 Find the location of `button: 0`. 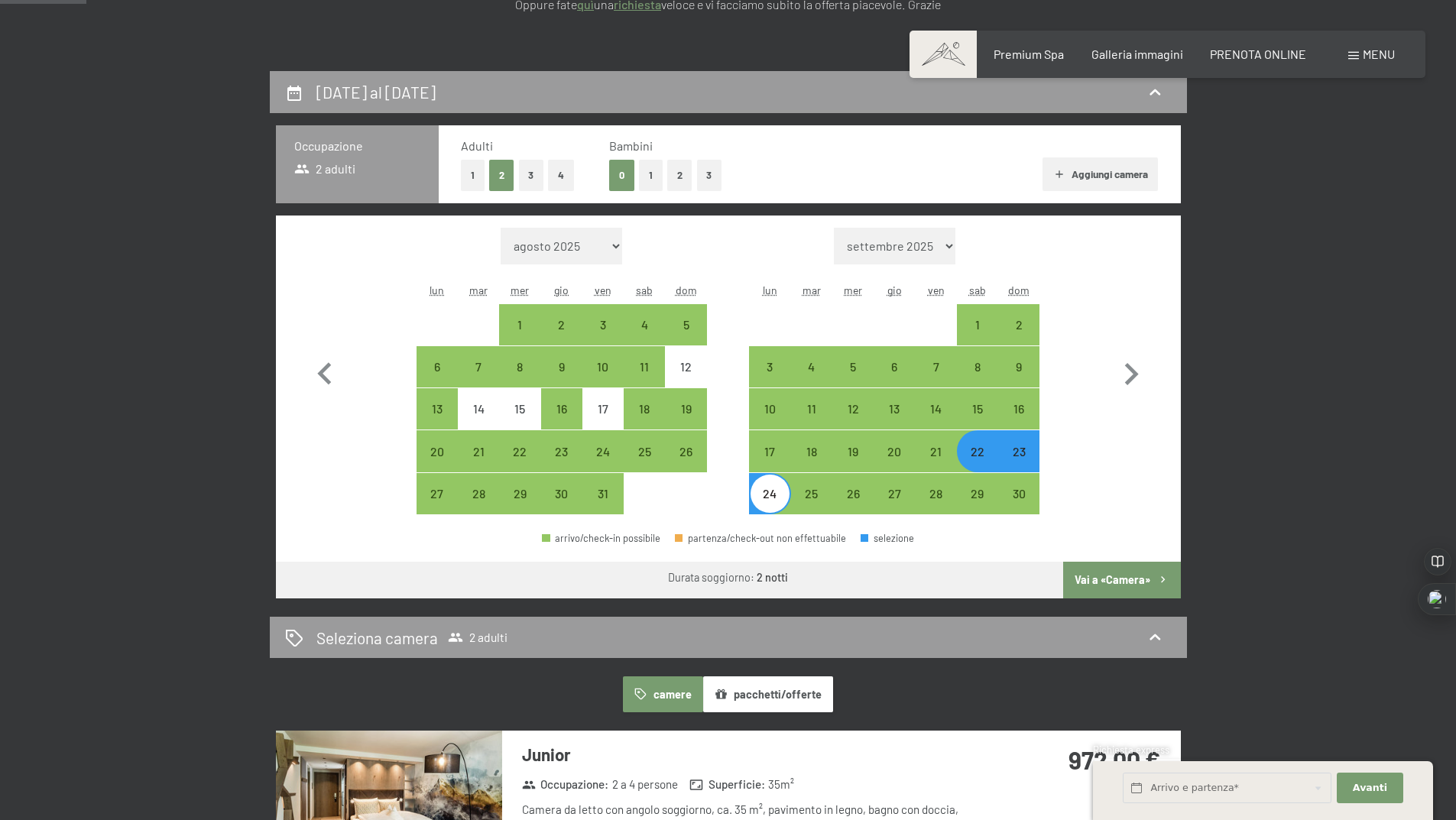

button: 0 is located at coordinates (621, 175).